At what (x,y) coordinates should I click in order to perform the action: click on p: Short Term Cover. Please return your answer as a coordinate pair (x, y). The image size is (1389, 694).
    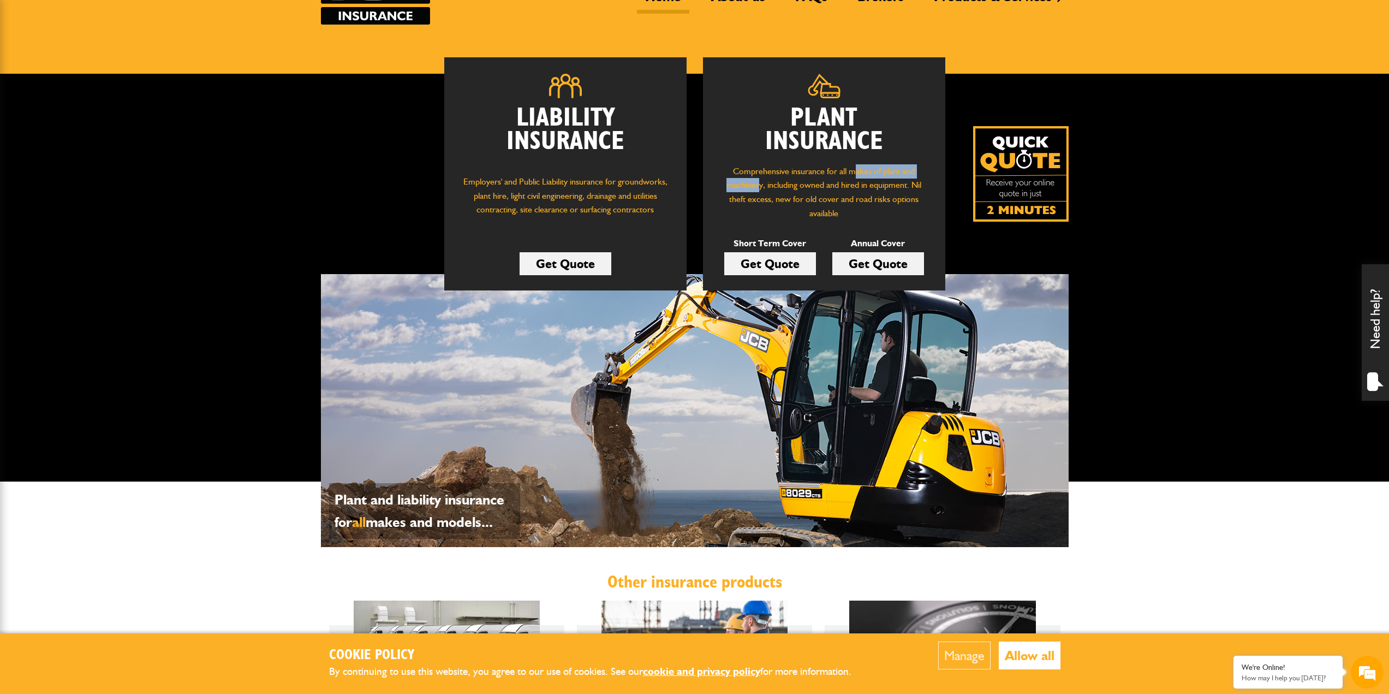
    Looking at the image, I should click on (770, 243).